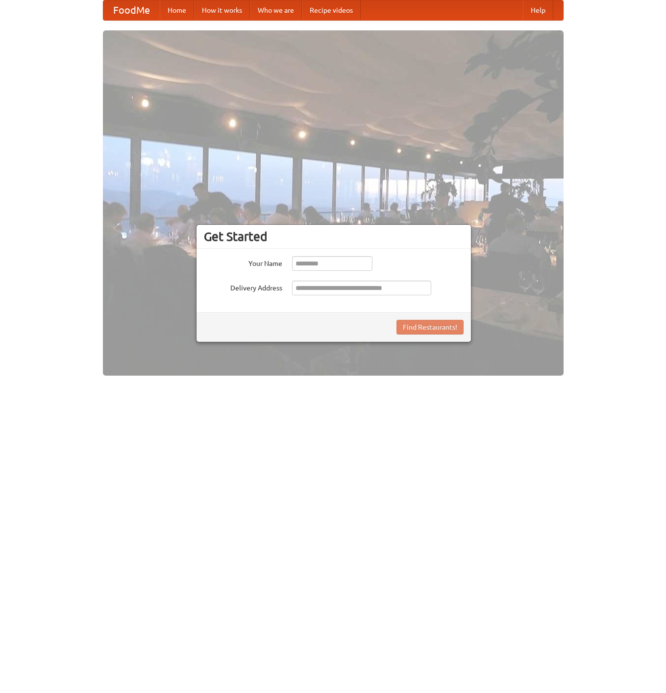  Describe the element at coordinates (243, 287) in the screenshot. I see `label: Delivery Address` at that location.